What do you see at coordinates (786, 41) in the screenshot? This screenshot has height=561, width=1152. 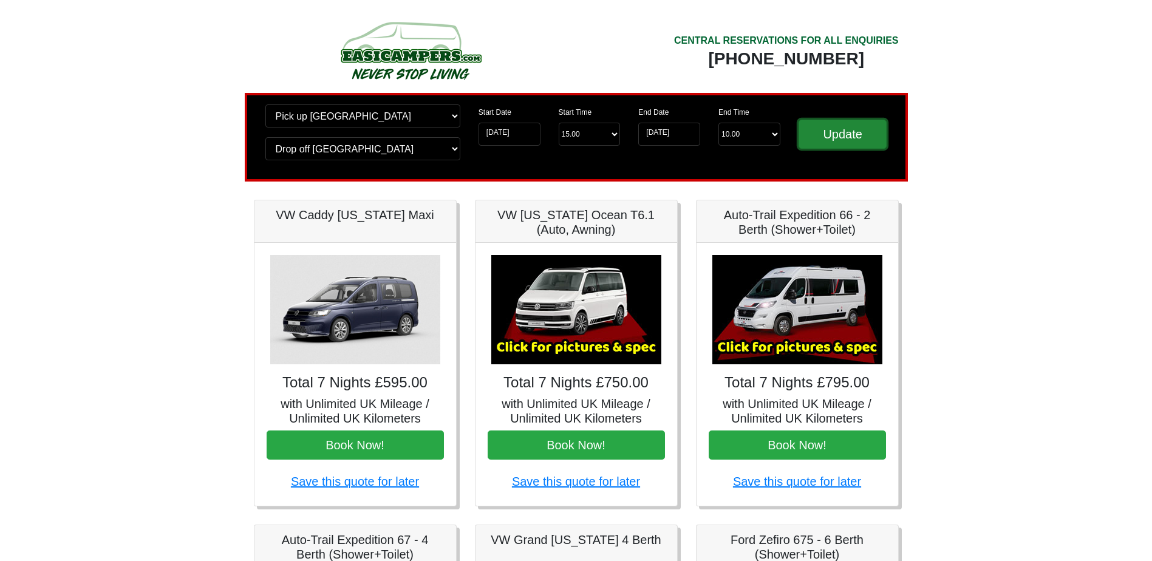 I see `div: CENTRAL RESERVATIONS FOR ALL ENQUIRIES` at bounding box center [786, 41].